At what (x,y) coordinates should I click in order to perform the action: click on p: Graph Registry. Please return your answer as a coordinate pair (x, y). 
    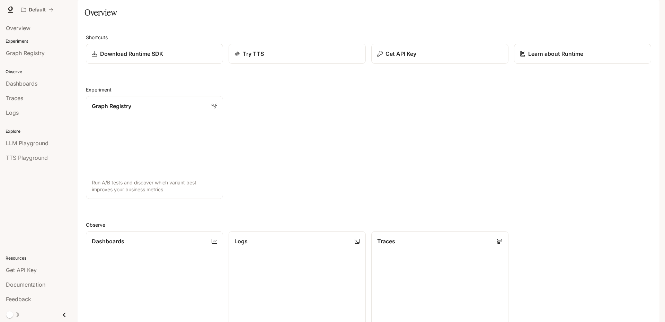
    Looking at the image, I should click on (111, 106).